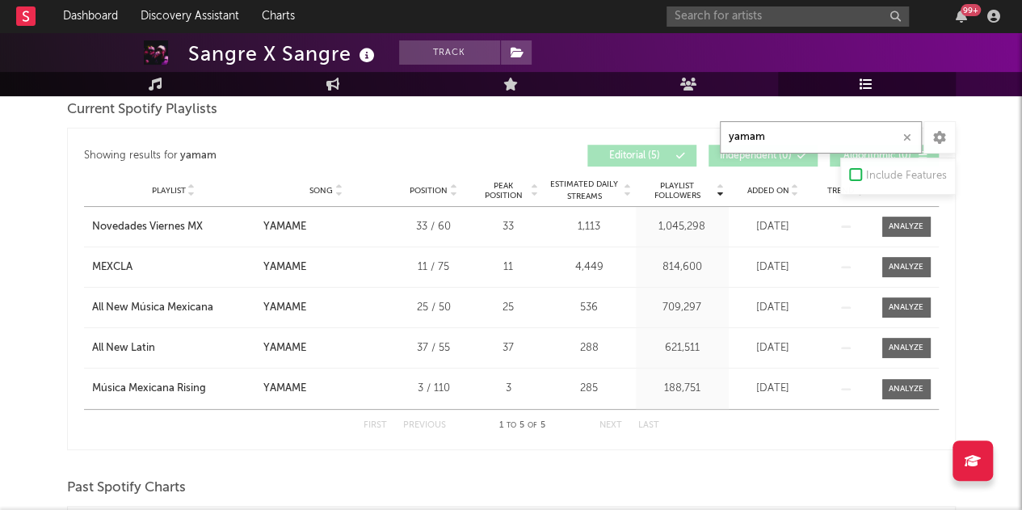 The width and height of the screenshot is (1022, 510). Describe the element at coordinates (907, 176) in the screenshot. I see `div: Include Features` at that location.